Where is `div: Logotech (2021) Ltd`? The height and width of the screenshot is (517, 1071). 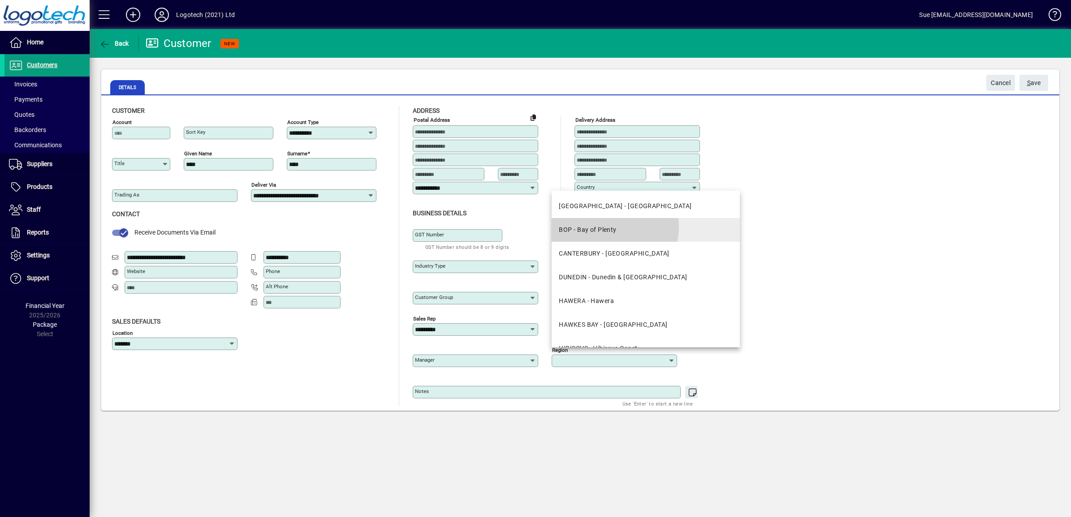
div: Logotech (2021) Ltd is located at coordinates (205, 15).